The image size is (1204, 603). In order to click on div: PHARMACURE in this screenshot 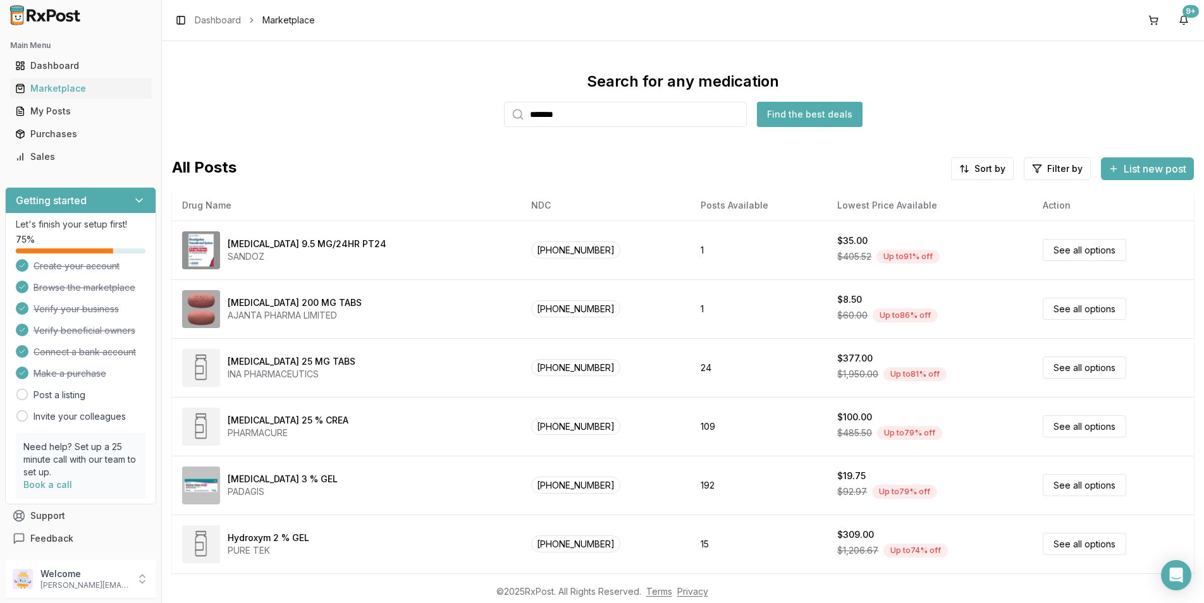, I will do `click(288, 433)`.